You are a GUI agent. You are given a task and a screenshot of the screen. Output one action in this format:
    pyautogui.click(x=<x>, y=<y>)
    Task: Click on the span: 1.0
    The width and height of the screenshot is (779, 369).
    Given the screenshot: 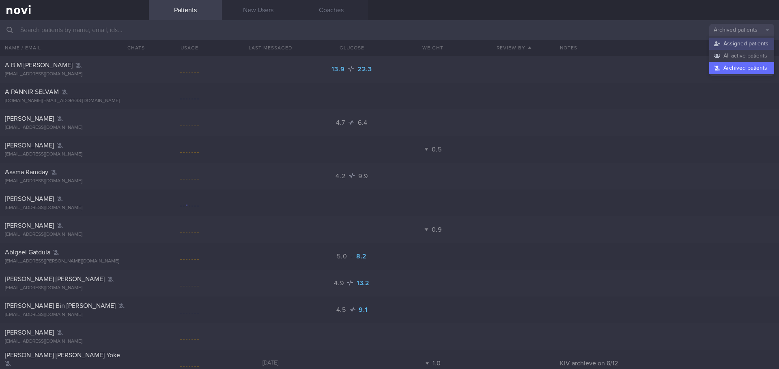 What is the action you would take?
    pyautogui.click(x=436, y=364)
    